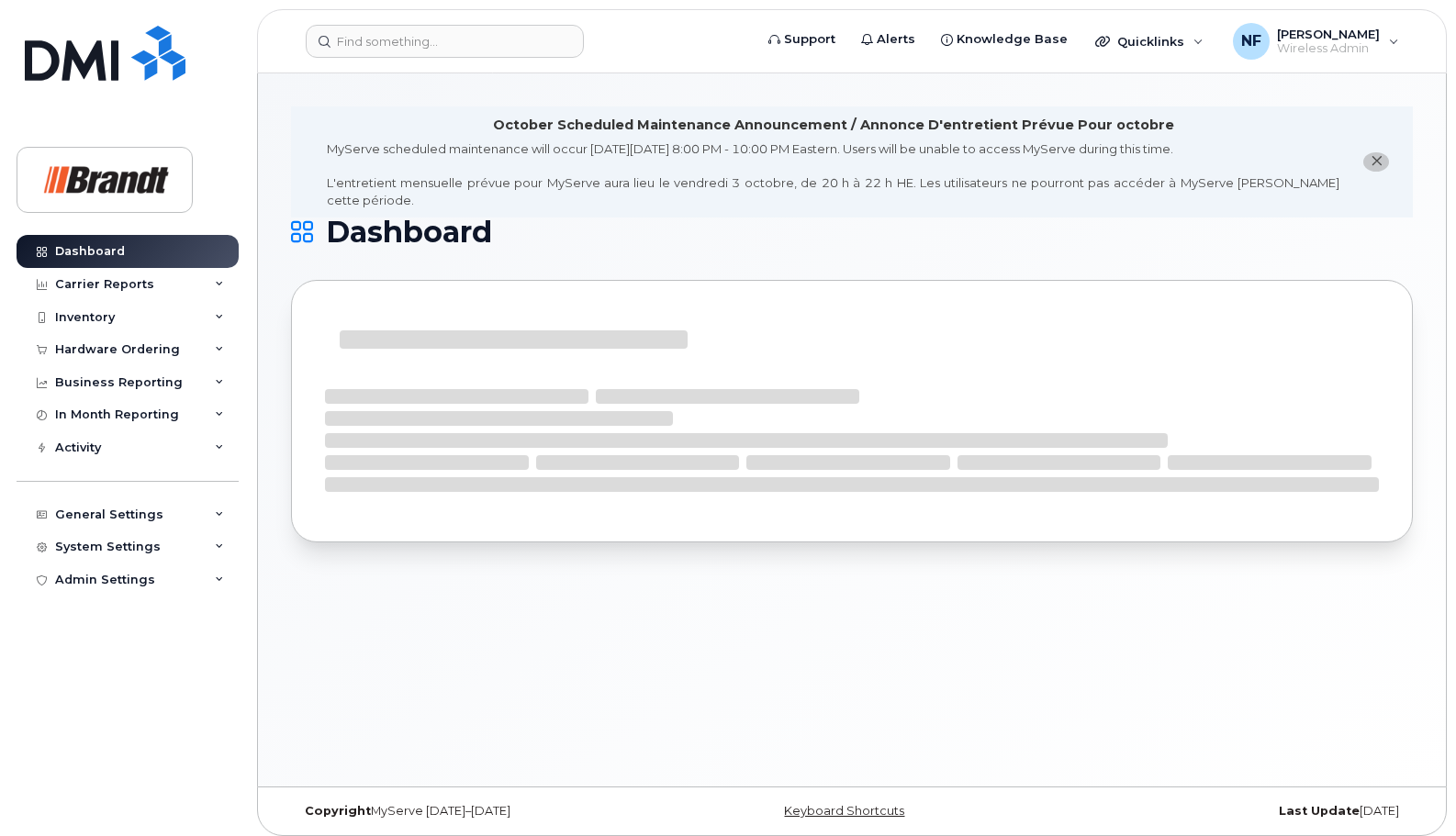 This screenshot has height=836, width=1456. I want to click on span: Dashboard, so click(409, 232).